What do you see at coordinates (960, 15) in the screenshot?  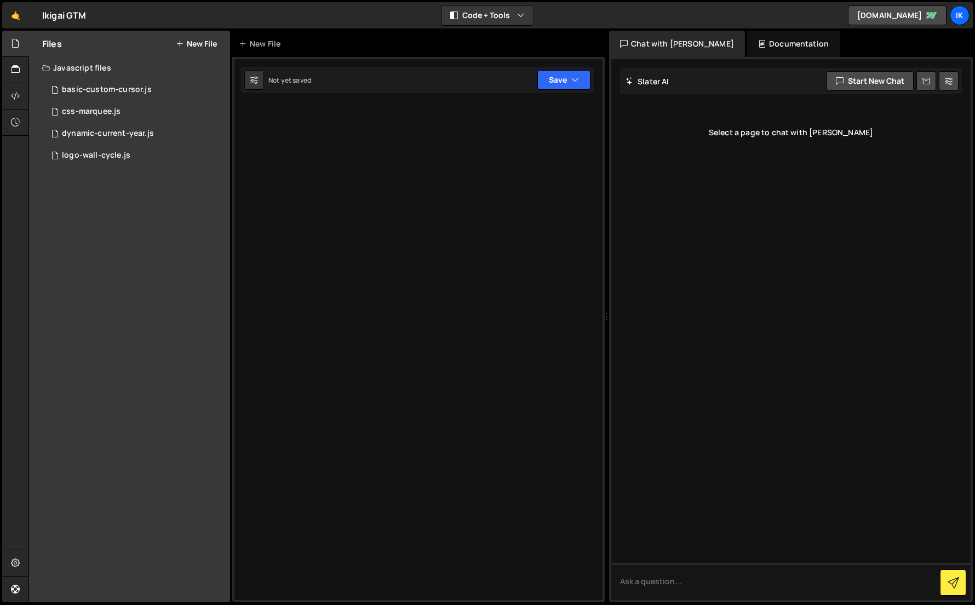 I see `div: Ik` at bounding box center [960, 15].